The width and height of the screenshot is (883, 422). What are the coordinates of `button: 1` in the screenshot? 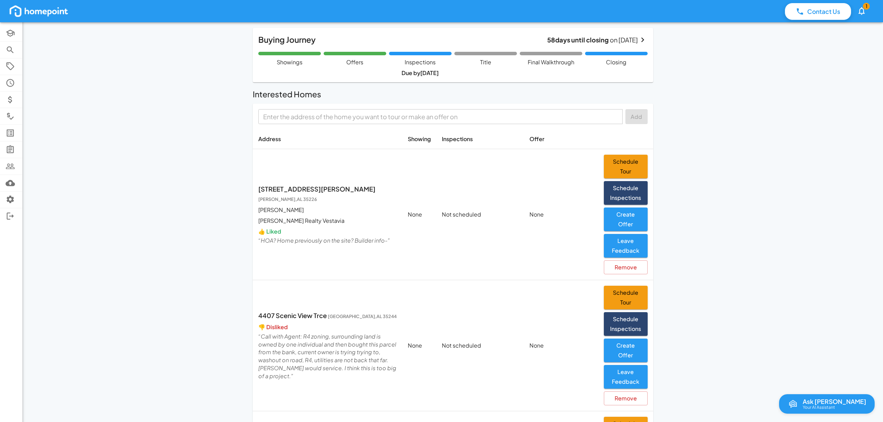 It's located at (862, 11).